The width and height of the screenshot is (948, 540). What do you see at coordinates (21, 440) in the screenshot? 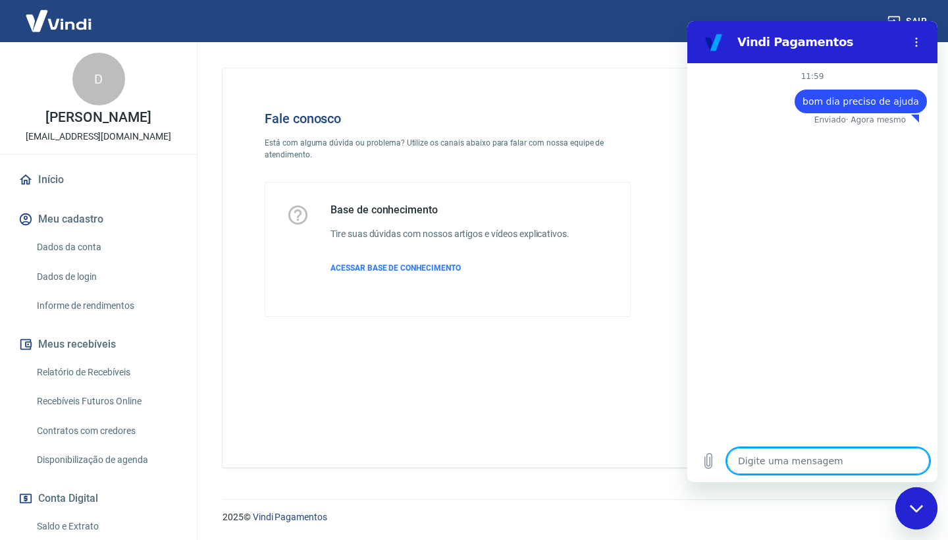
I see `button: Carregar arquivo` at bounding box center [21, 440].